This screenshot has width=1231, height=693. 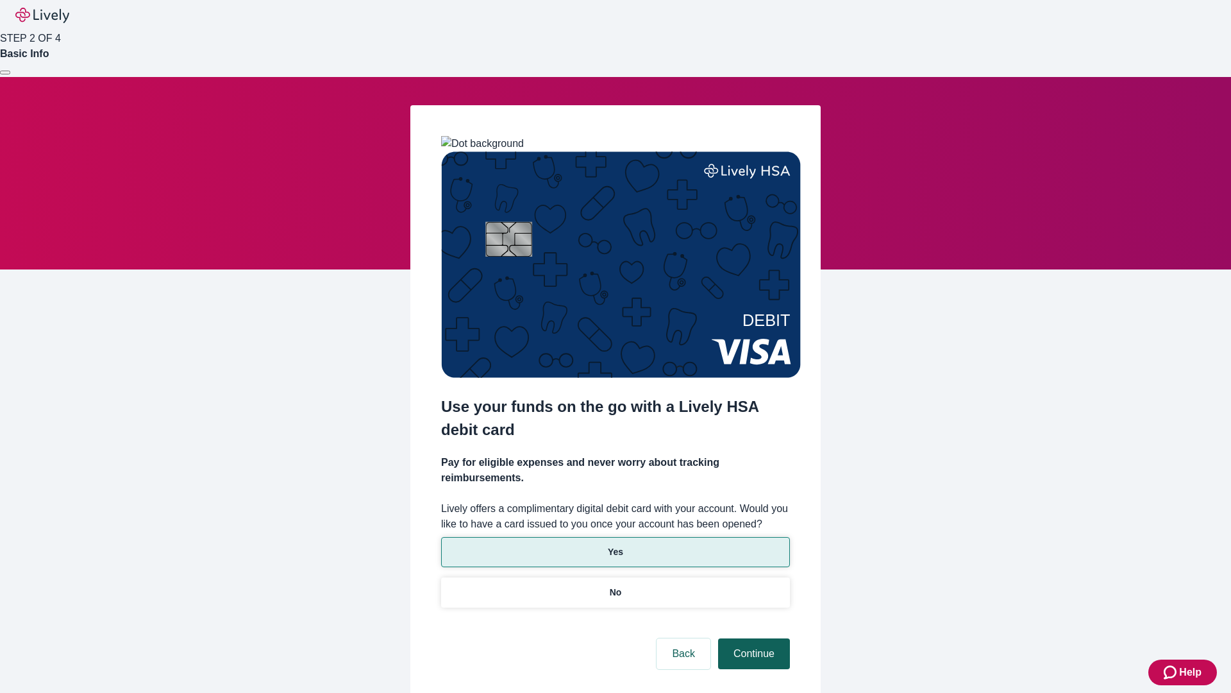 I want to click on p: Yes, so click(x=616, y=551).